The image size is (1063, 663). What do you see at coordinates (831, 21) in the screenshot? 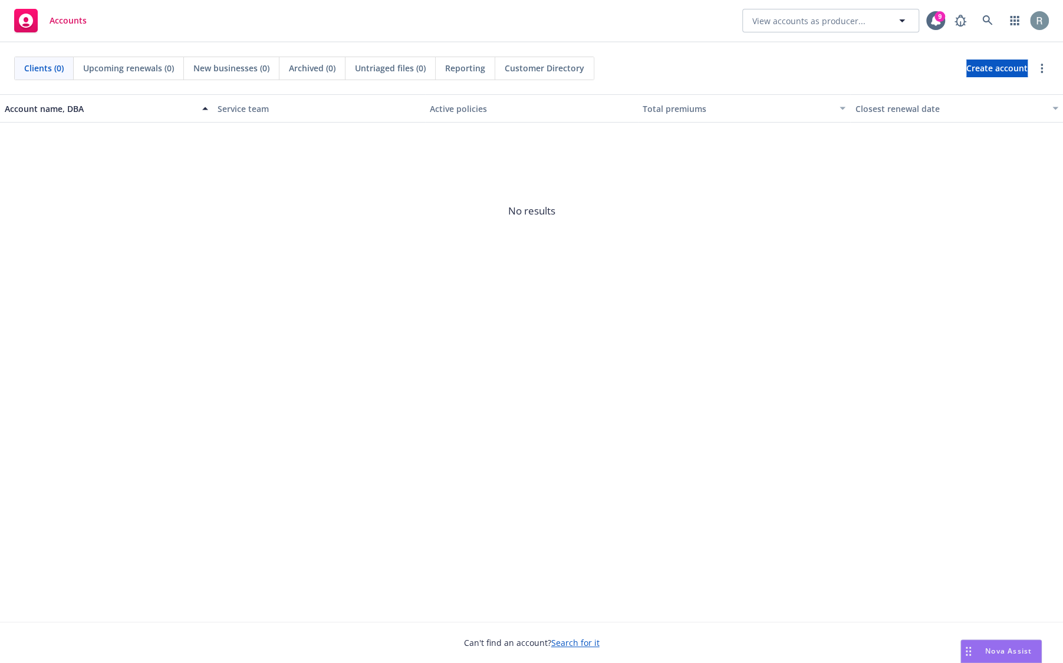
I see `button: View accounts as producer...` at bounding box center [831, 21].